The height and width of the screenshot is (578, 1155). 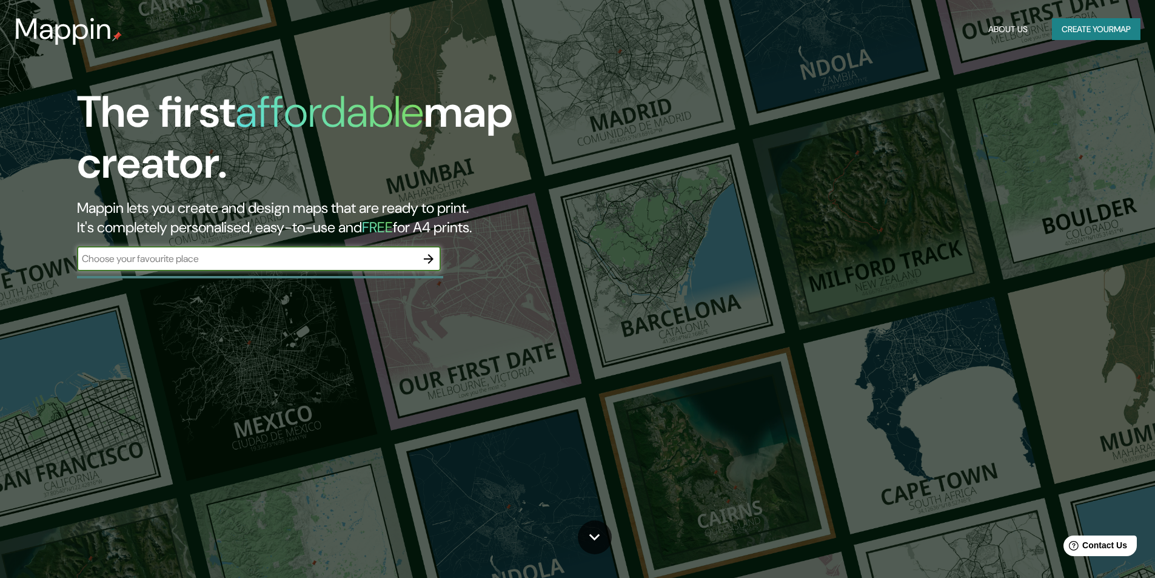 What do you see at coordinates (247, 258) in the screenshot?
I see `input: Choose your favourite place` at bounding box center [247, 258].